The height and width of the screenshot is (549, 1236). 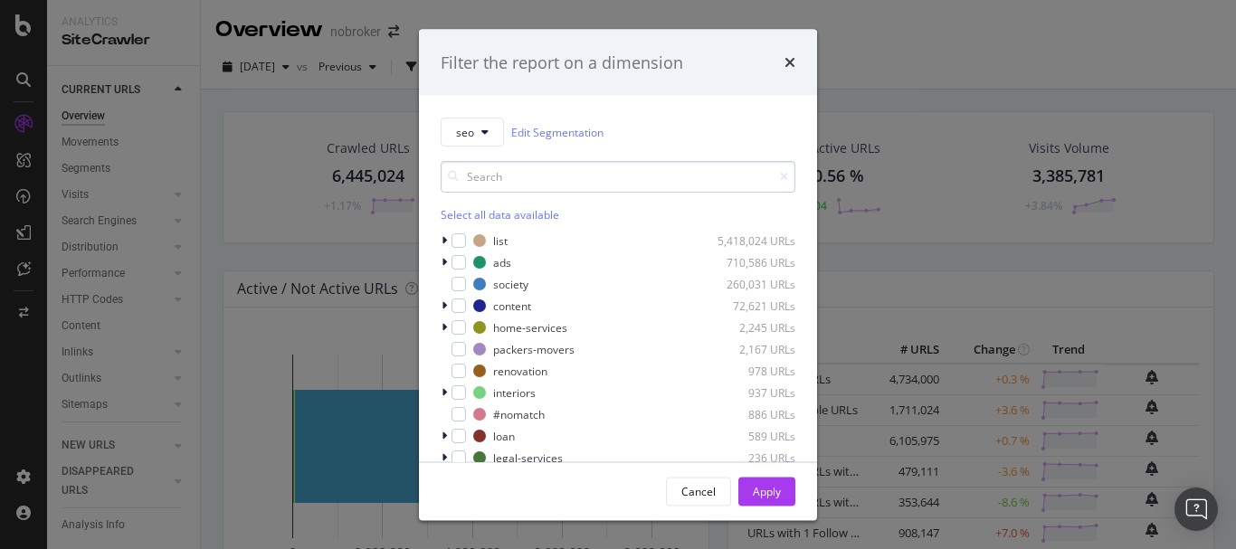 I want to click on button: Cancel, so click(x=699, y=491).